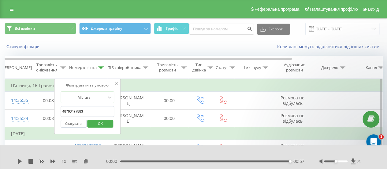 Image resolution: width=387 pixels, height=169 pixels. I want to click on button: OK, so click(100, 123).